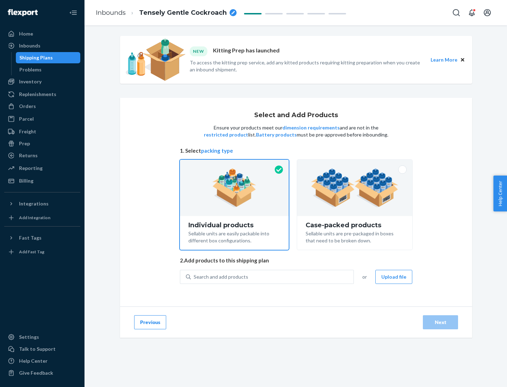 Image resolution: width=507 pixels, height=387 pixels. What do you see at coordinates (234, 188) in the screenshot?
I see `img: individual-pack.facf35554cb0f1810c75b2bd6df2d64e.png` at bounding box center [234, 188].